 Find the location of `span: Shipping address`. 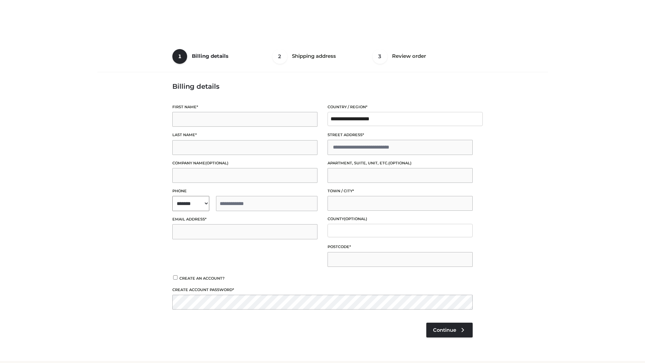

span: Shipping address is located at coordinates (314, 56).